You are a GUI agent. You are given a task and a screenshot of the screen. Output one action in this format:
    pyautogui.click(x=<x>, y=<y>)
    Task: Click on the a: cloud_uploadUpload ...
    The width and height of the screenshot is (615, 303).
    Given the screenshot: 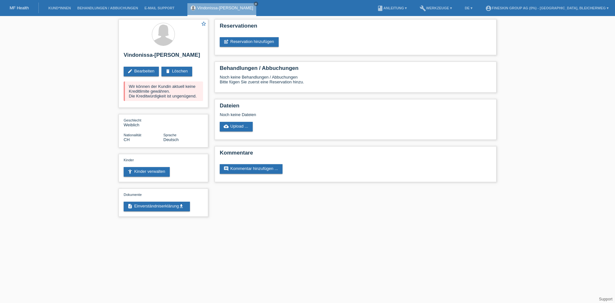 What is the action you would take?
    pyautogui.click(x=236, y=127)
    